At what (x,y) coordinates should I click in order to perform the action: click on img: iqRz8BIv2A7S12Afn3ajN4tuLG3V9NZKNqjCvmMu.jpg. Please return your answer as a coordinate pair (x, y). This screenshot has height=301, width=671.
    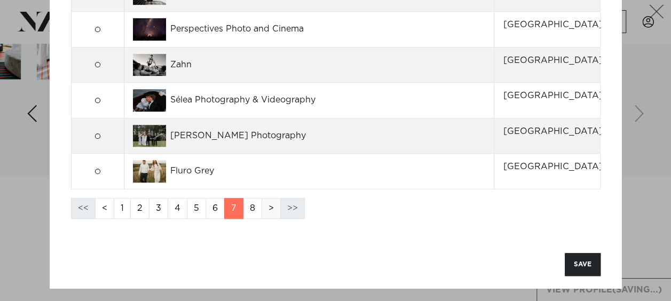
    Looking at the image, I should click on (152, 171).